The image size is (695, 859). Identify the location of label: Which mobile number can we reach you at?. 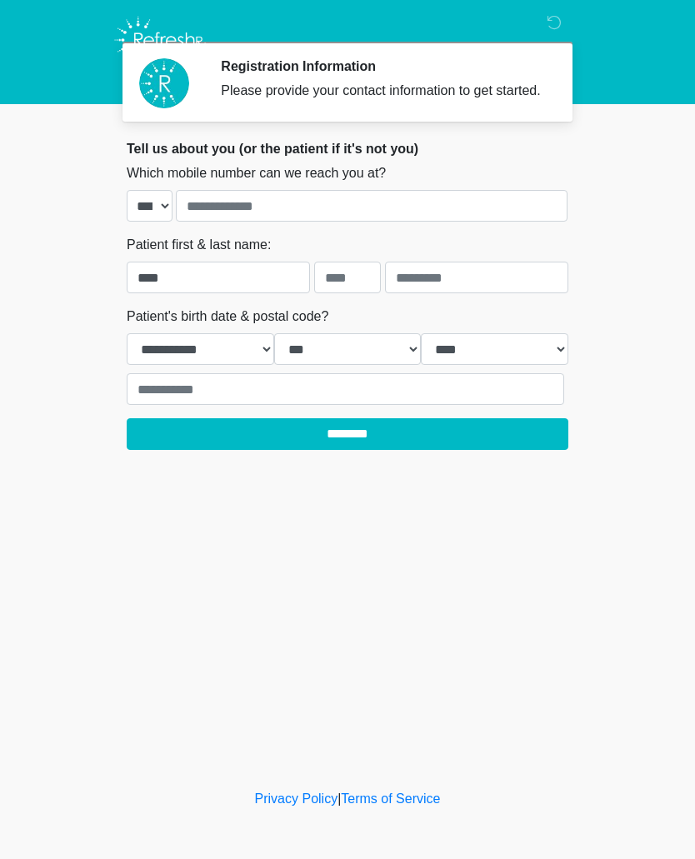
(256, 173).